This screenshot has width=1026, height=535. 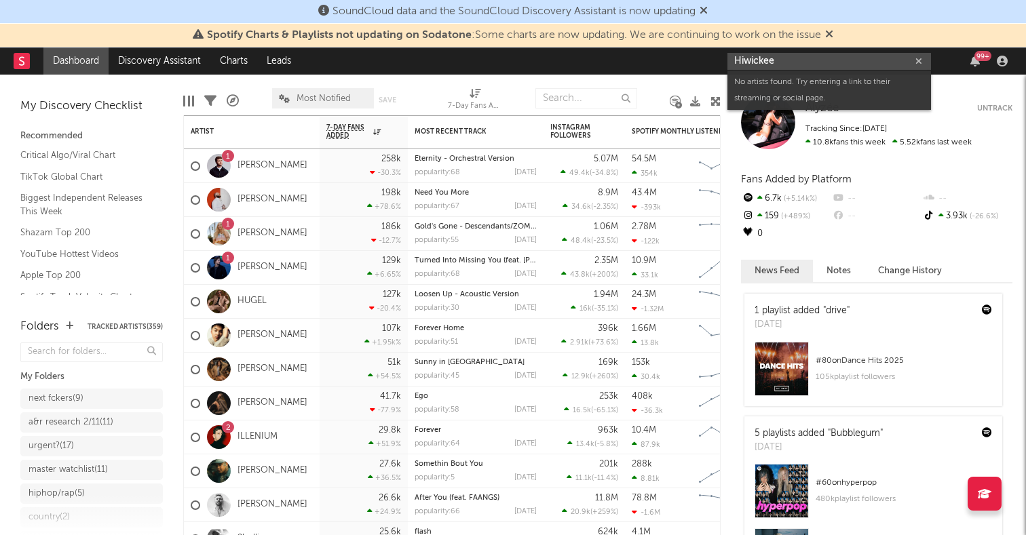 What do you see at coordinates (829, 35) in the screenshot?
I see `span: Dismiss` at bounding box center [829, 35].